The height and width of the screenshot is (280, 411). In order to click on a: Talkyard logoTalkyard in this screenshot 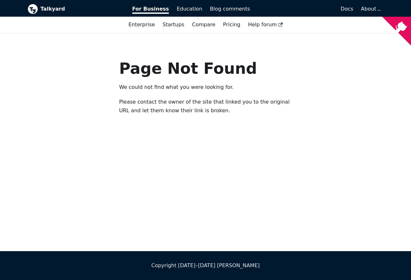, I will do `click(75, 9)`.